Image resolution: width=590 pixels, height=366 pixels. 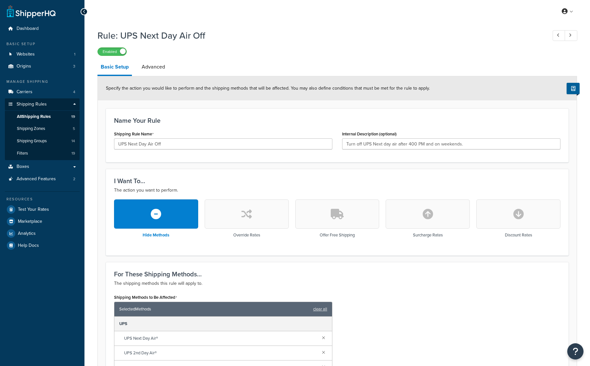 I want to click on span: Websites, so click(x=26, y=54).